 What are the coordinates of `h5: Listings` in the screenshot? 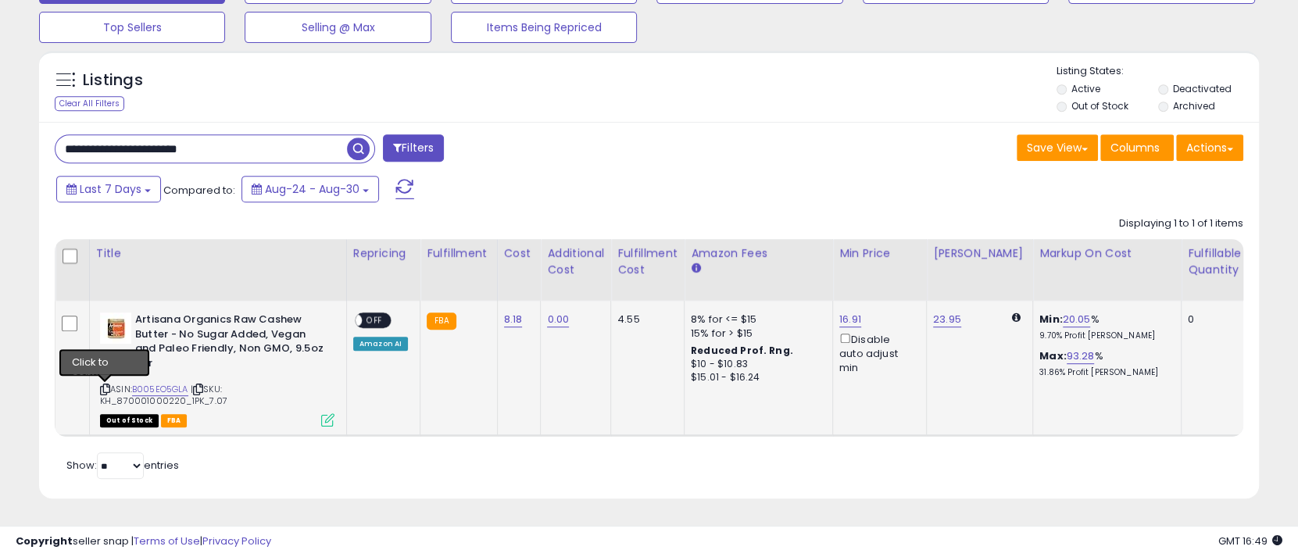 It's located at (113, 81).